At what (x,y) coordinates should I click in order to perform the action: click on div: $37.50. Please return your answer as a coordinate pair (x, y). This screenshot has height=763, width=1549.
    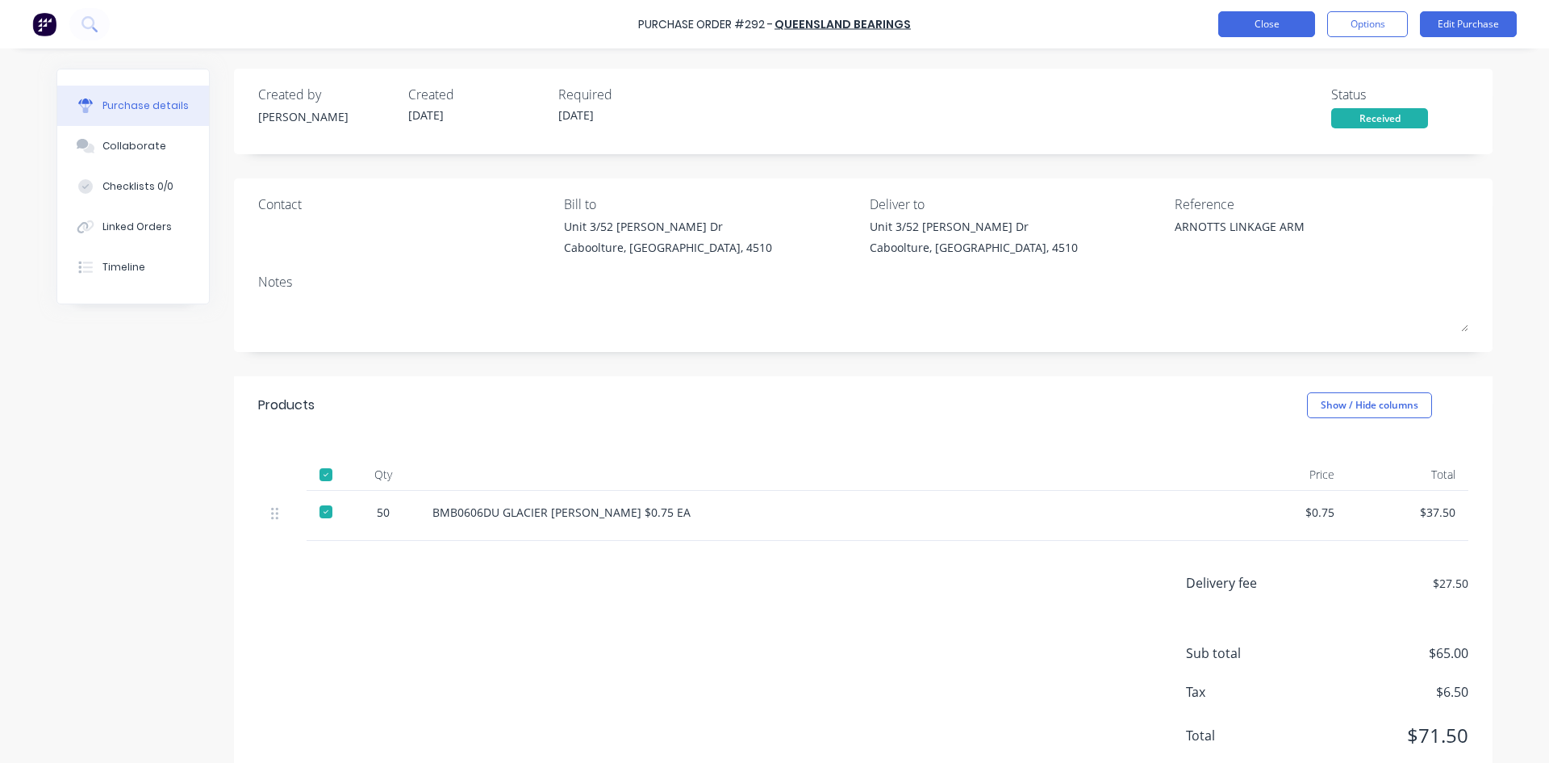
    Looking at the image, I should click on (1408, 512).